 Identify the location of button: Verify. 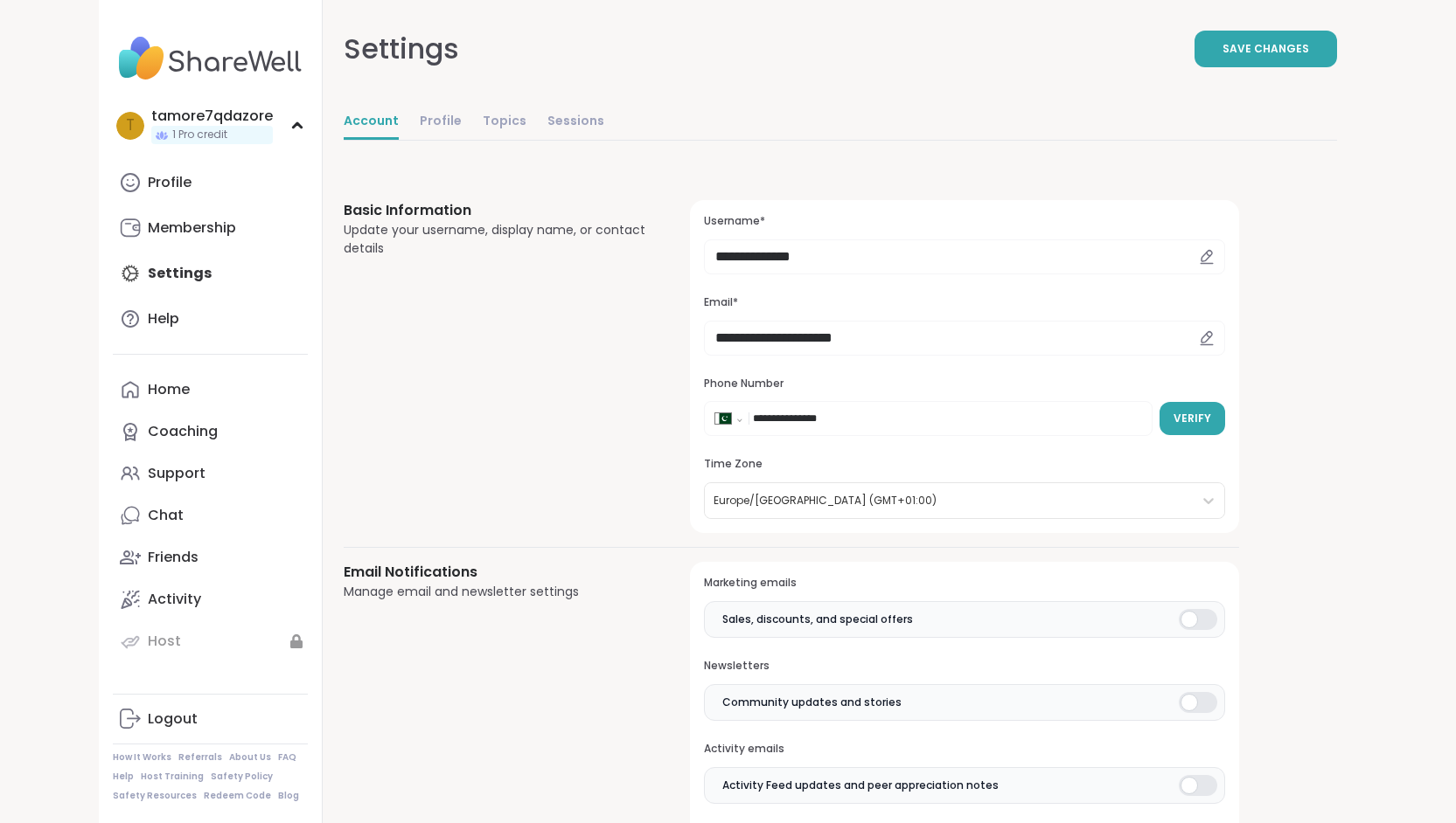
(1192, 418).